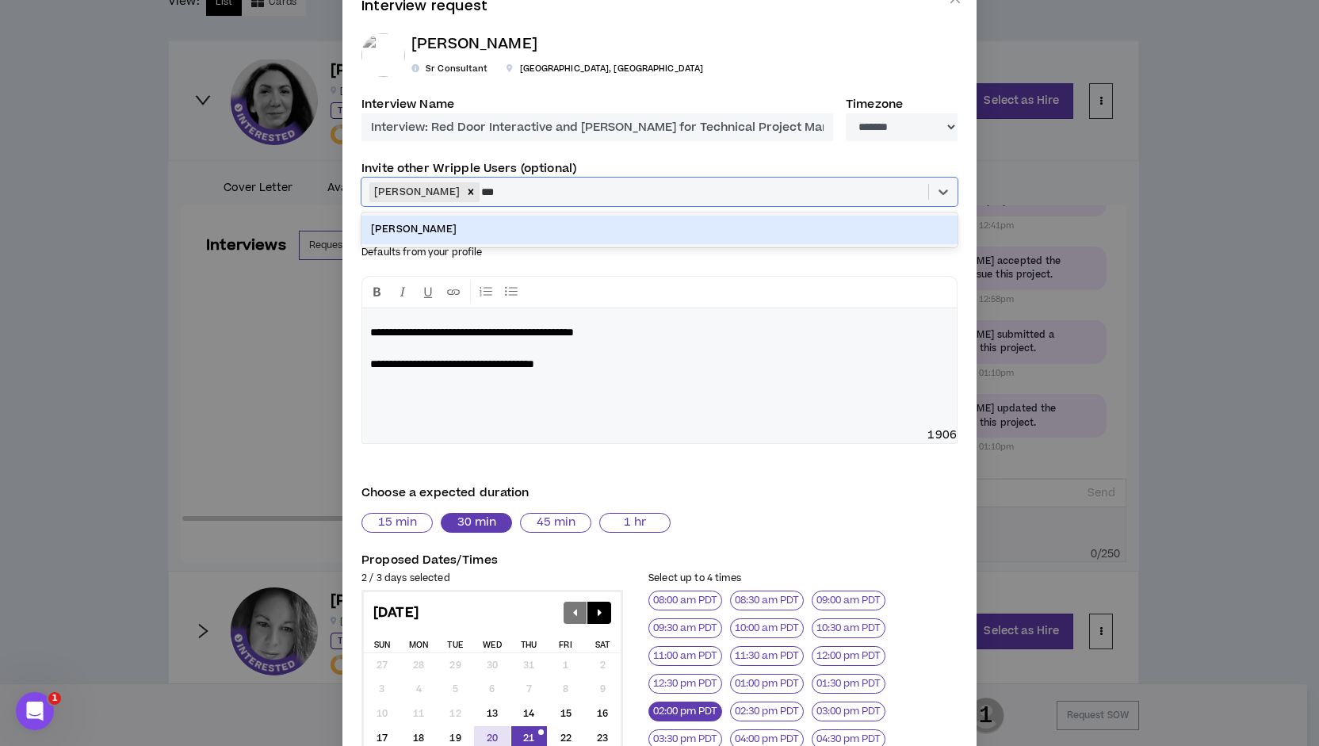 The width and height of the screenshot is (1319, 746). What do you see at coordinates (565, 646) in the screenshot?
I see `div: Fri` at bounding box center [565, 646].